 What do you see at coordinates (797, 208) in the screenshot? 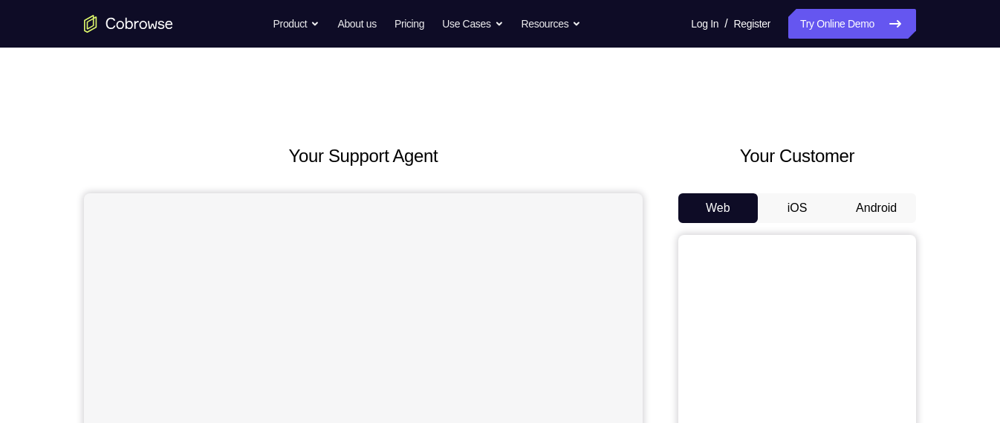
I see `button: iOS` at bounding box center [797, 208].